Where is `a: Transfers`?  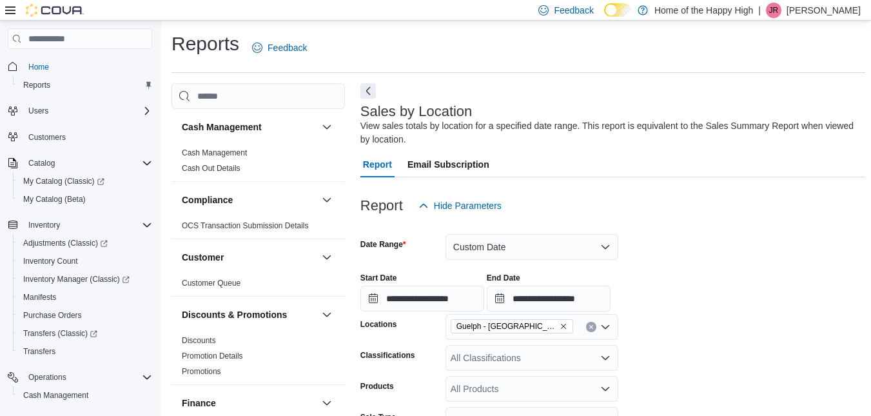
a: Transfers is located at coordinates (39, 351).